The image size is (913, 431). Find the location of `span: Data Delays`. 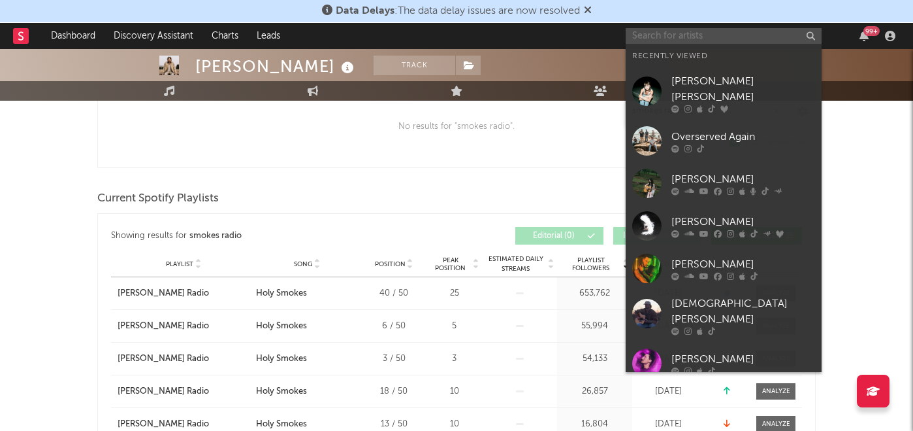

span: Data Delays is located at coordinates (365, 11).